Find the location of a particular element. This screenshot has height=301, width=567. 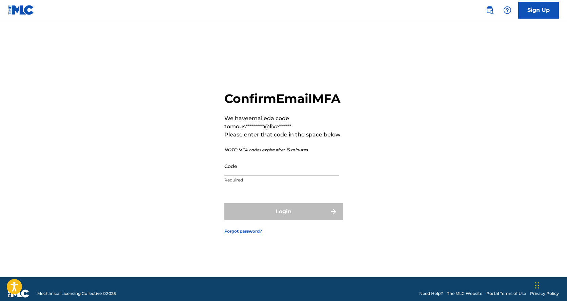

h2: Confirm Email MFA is located at coordinates (284, 99).